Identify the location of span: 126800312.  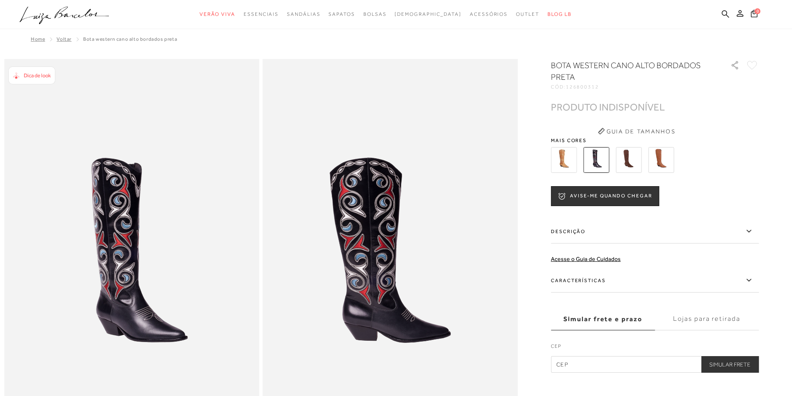
(583, 87).